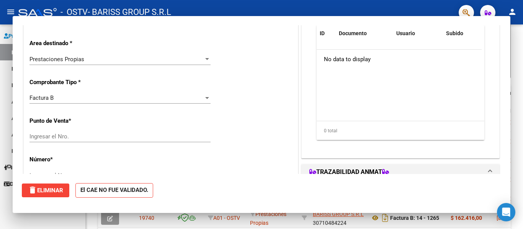  Describe the element at coordinates (349, 172) in the screenshot. I see `h1: TRAZABILIDAD ANMAT` at that location.